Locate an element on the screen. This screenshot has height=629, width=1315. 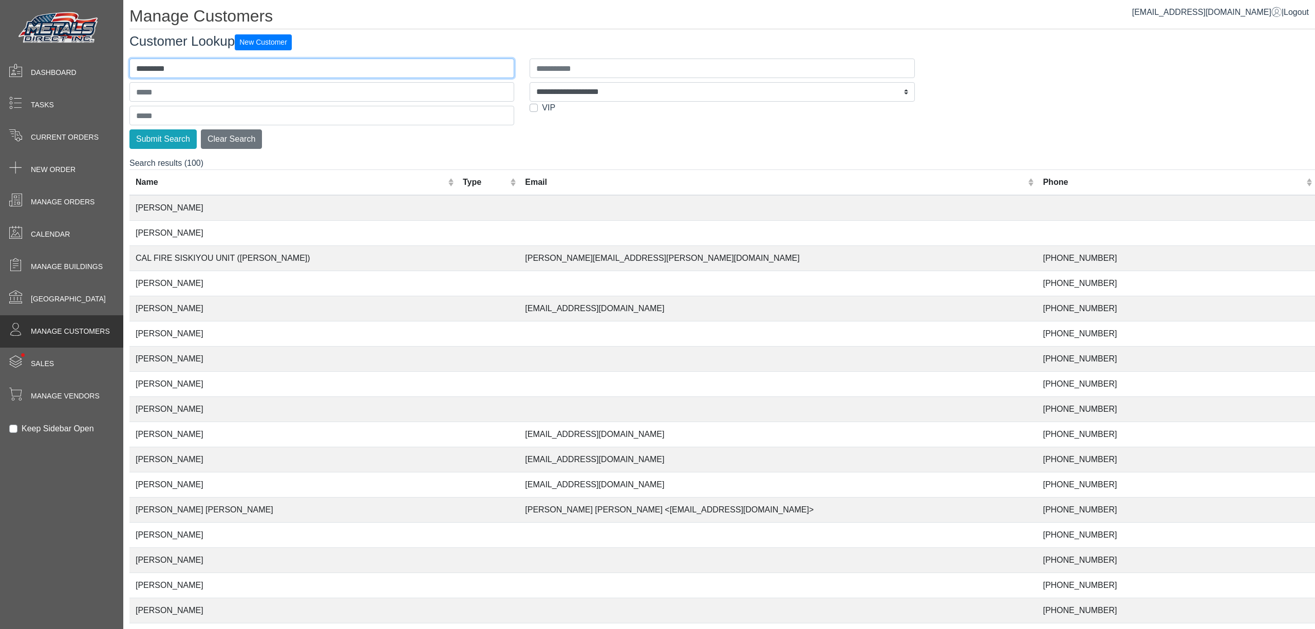
label: Keep Sidebar Open is located at coordinates (58, 429).